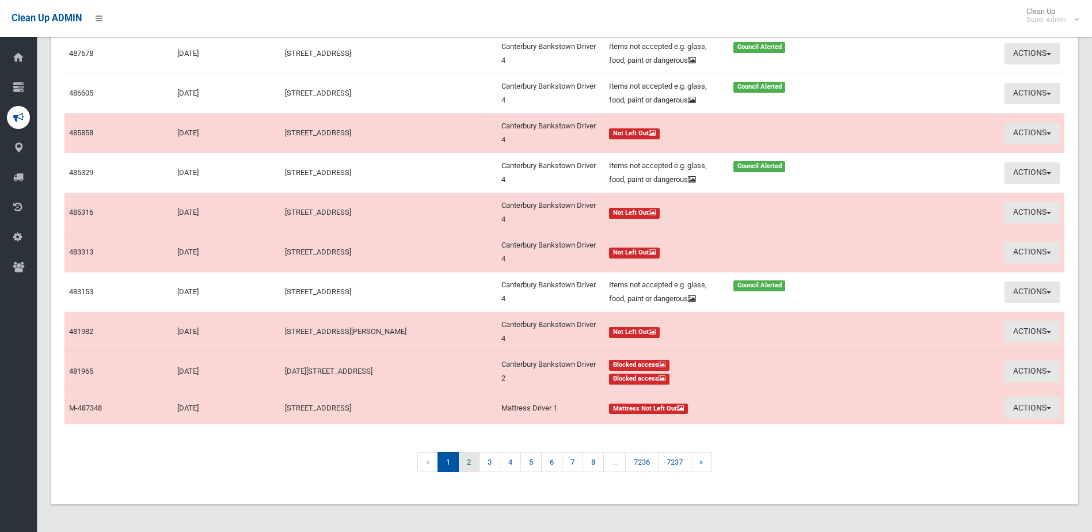  I want to click on a: Blocked access Blocked access, so click(726, 371).